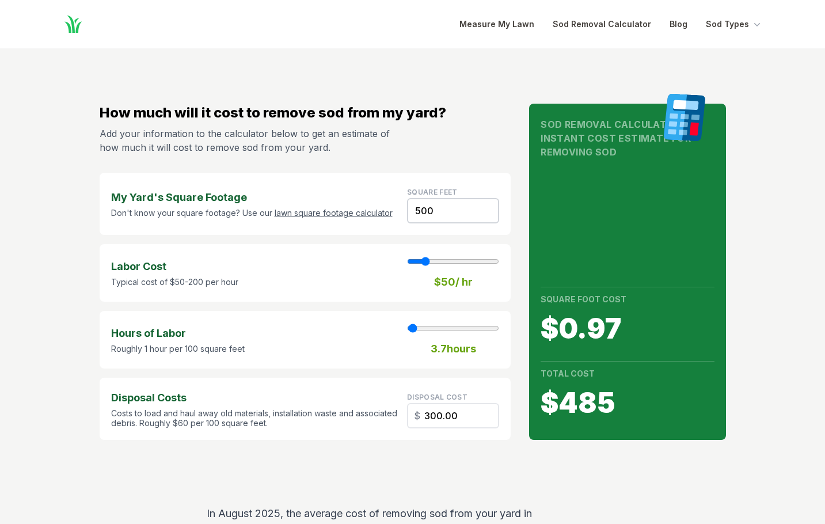 This screenshot has height=524, width=825. What do you see at coordinates (178, 349) in the screenshot?
I see `p: Roughly 1 hour per 100 square feet` at bounding box center [178, 349].